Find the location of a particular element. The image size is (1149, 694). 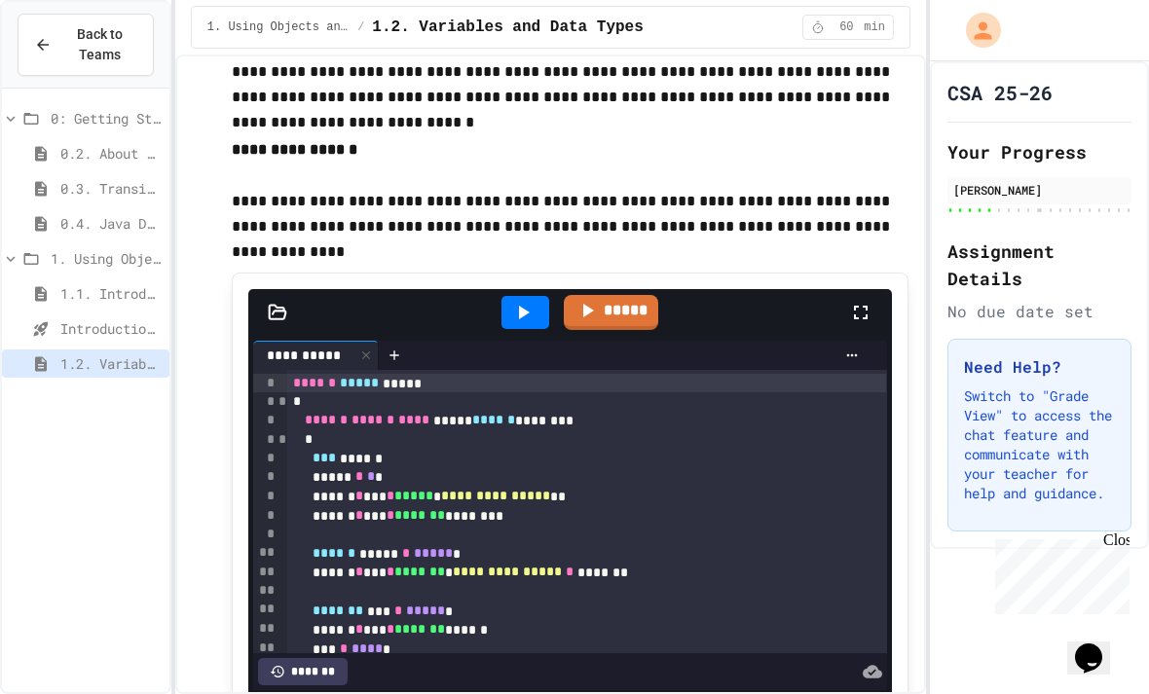

div: My Account is located at coordinates (975, 30).